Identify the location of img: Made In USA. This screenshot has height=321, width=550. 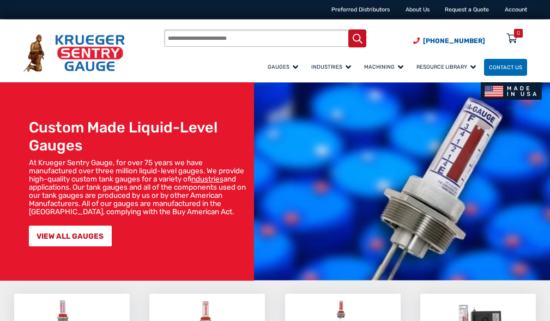
(512, 91).